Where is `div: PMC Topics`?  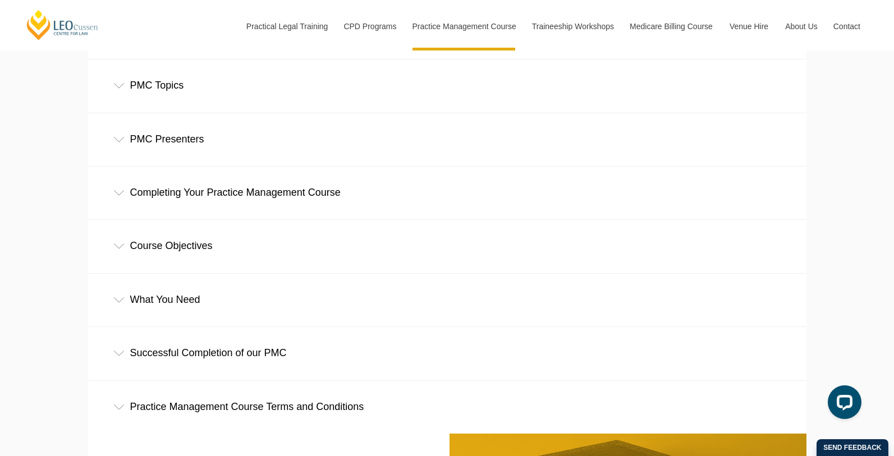
div: PMC Topics is located at coordinates (447, 85).